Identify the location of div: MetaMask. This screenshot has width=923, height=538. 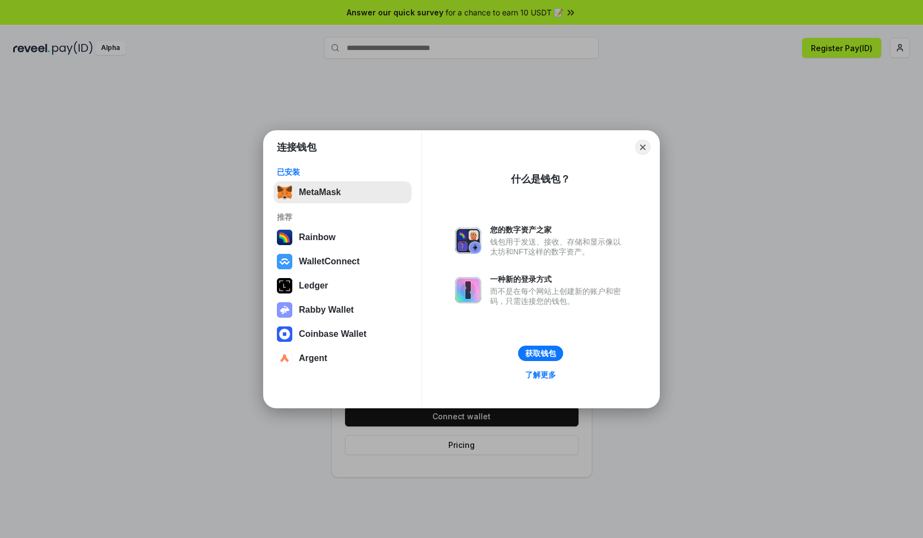
(320, 192).